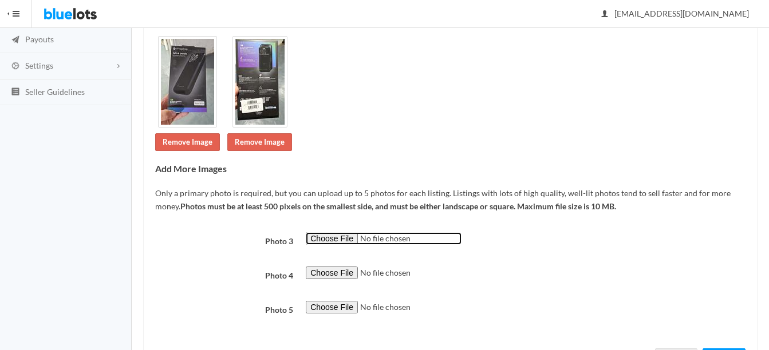  What do you see at coordinates (15, 92) in the screenshot?
I see `ion-icon: list box` at bounding box center [15, 92].